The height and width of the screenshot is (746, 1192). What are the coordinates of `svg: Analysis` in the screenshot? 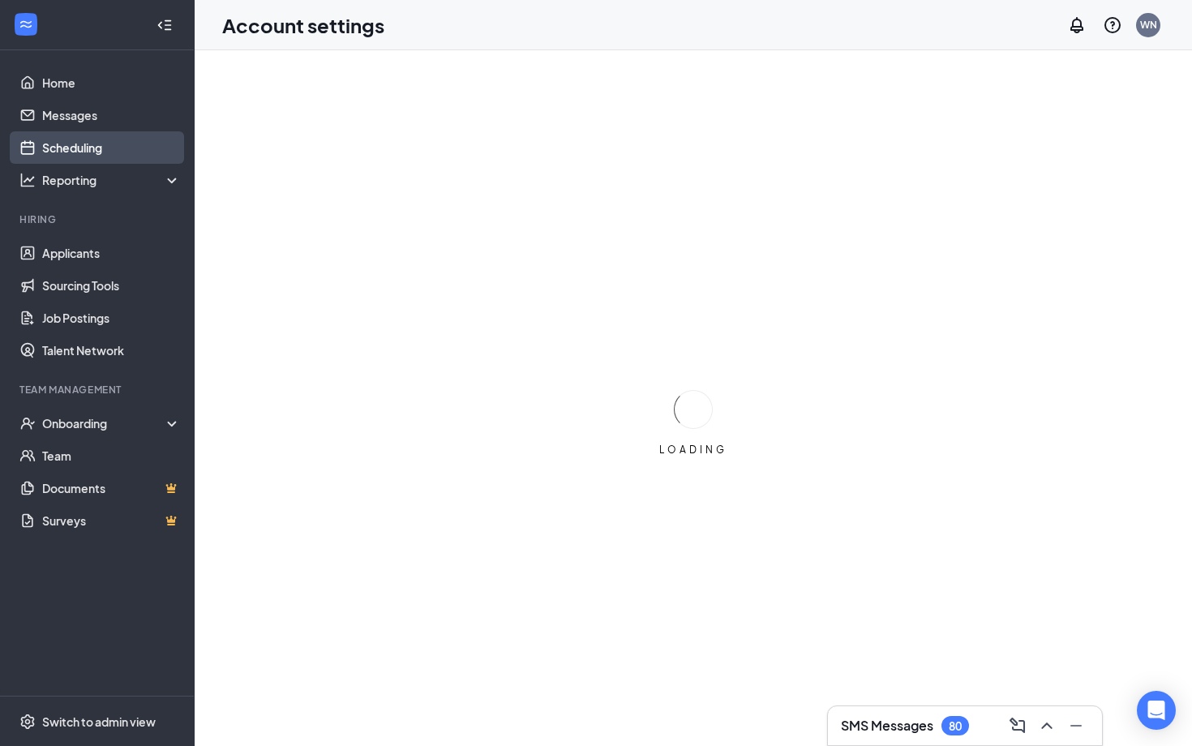 It's located at (28, 180).